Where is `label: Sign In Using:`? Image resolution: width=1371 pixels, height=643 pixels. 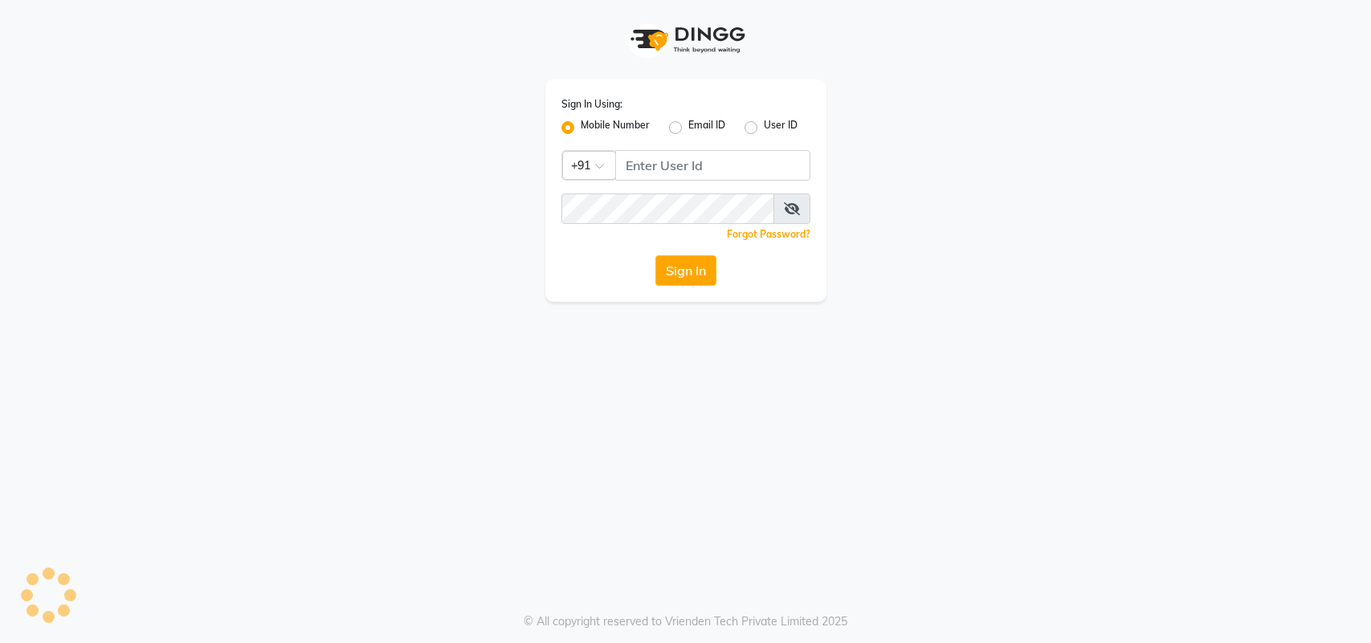 label: Sign In Using: is located at coordinates (592, 104).